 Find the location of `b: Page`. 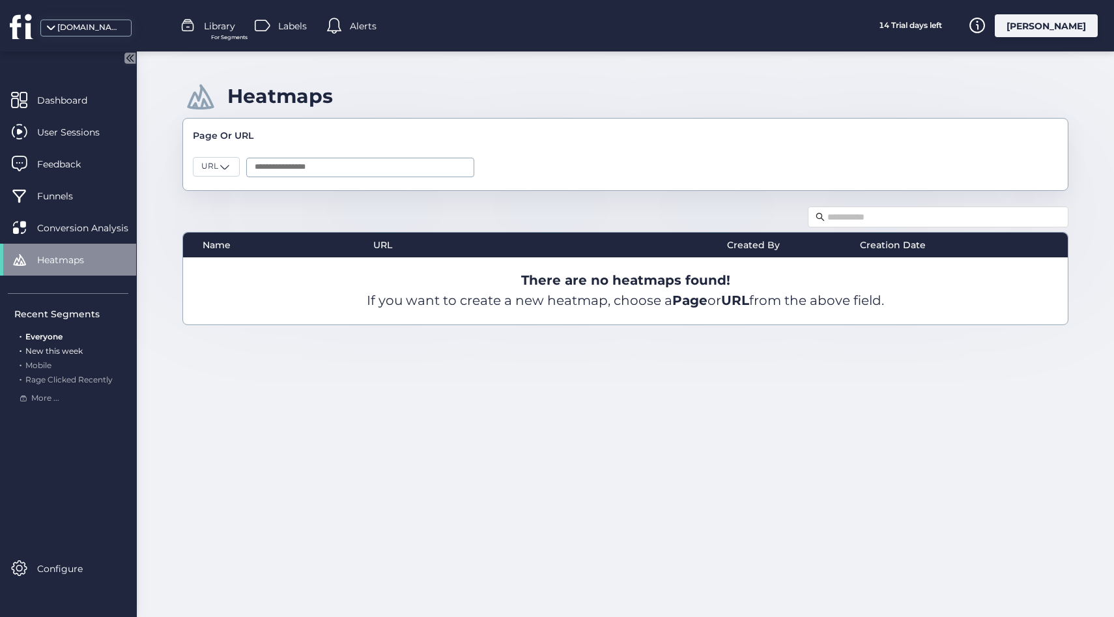

b: Page is located at coordinates (690, 300).